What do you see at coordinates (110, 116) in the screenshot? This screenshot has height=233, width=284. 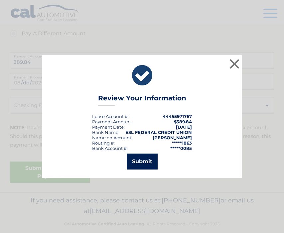 I see `div: Lease Account #:` at bounding box center [110, 116].